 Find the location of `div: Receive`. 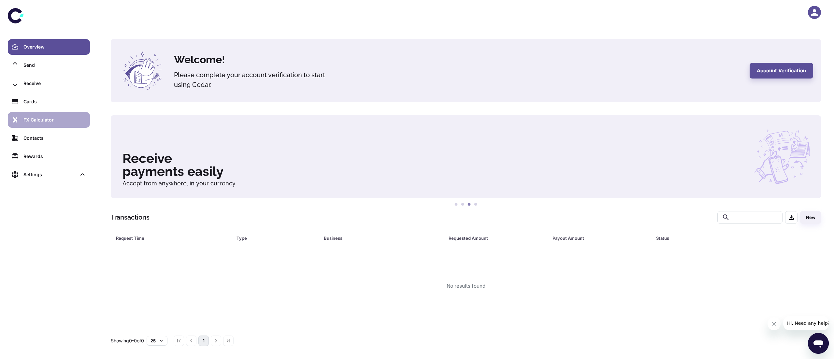

div: Receive is located at coordinates (55, 83).